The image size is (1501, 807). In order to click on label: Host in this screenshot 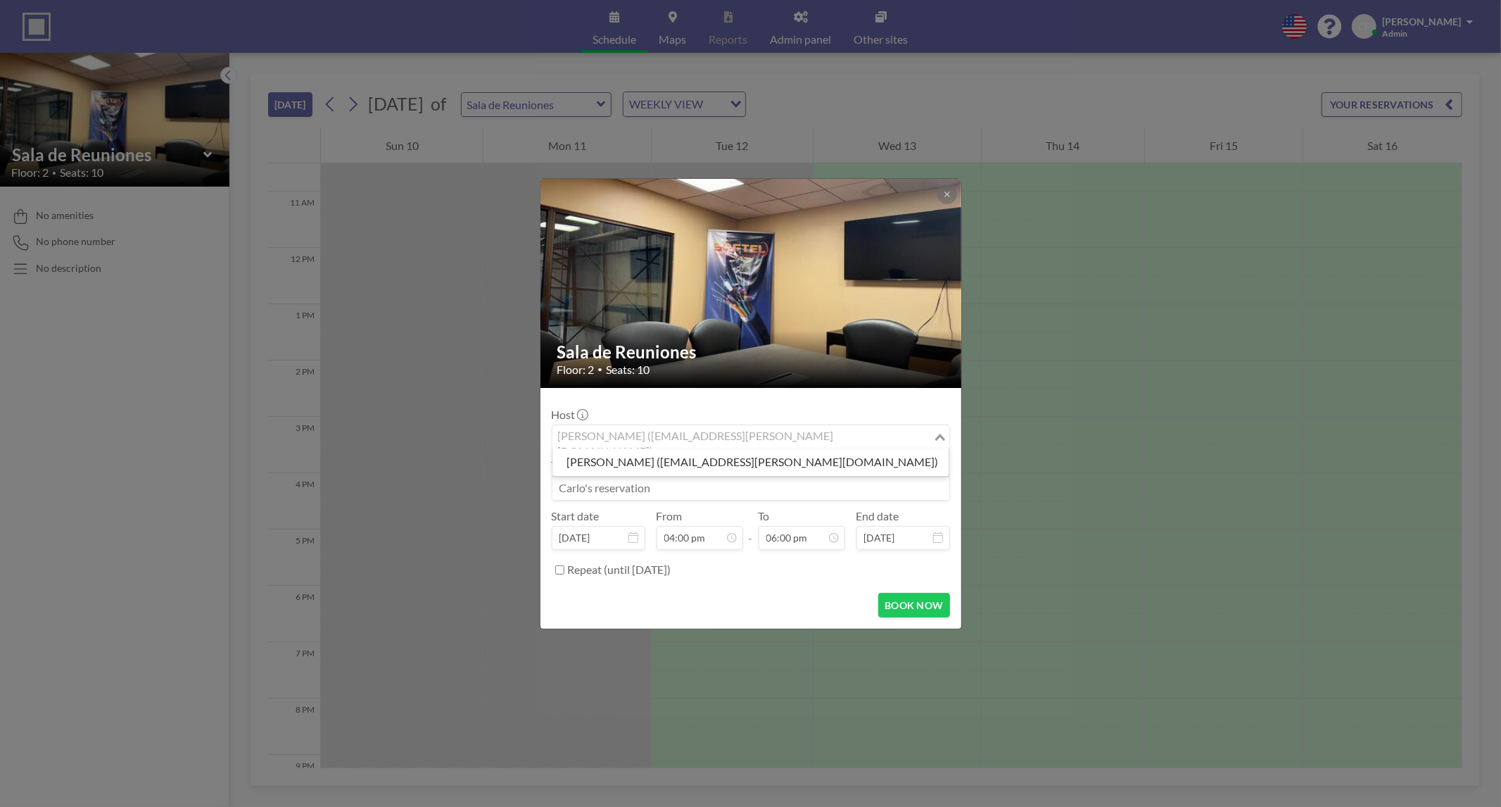, I will do `click(569, 415)`.